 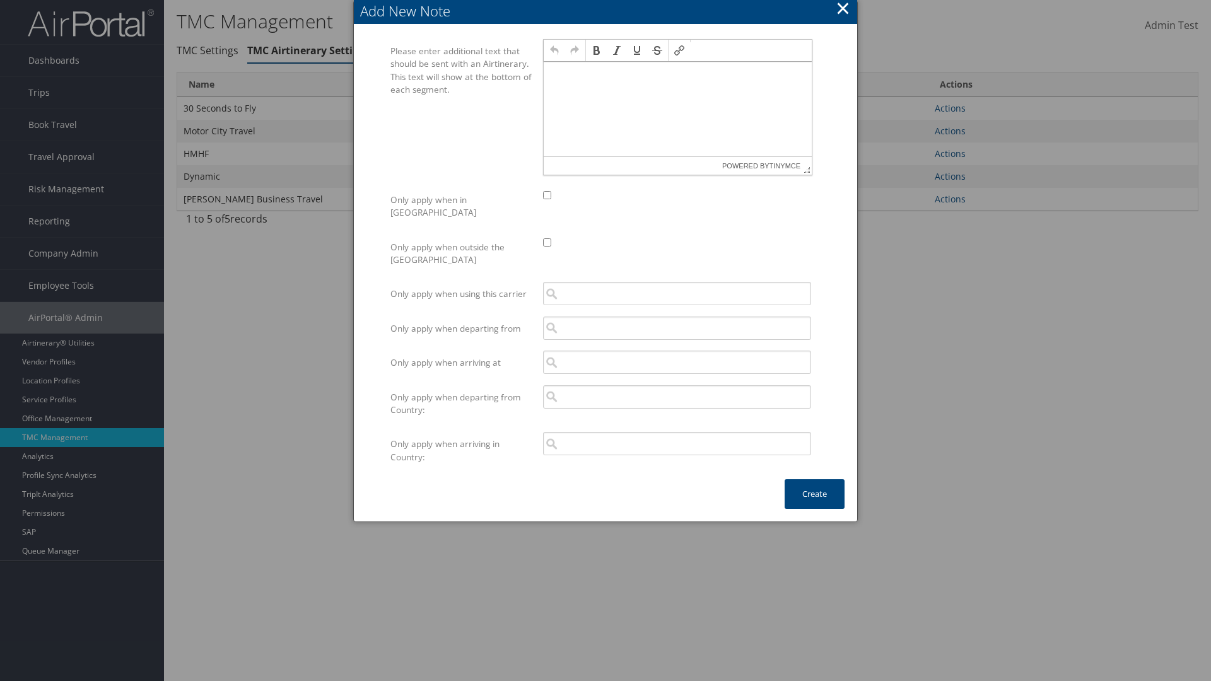 I want to click on span: Powered by, so click(x=761, y=166).